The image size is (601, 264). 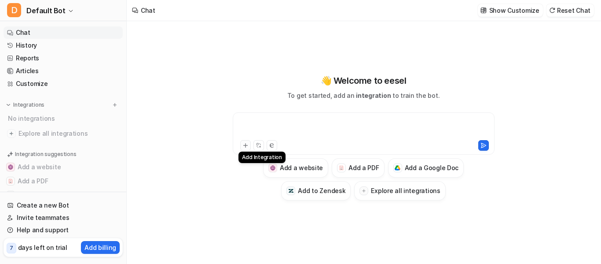 What do you see at coordinates (514, 10) in the screenshot?
I see `p: Show Customize` at bounding box center [514, 10].